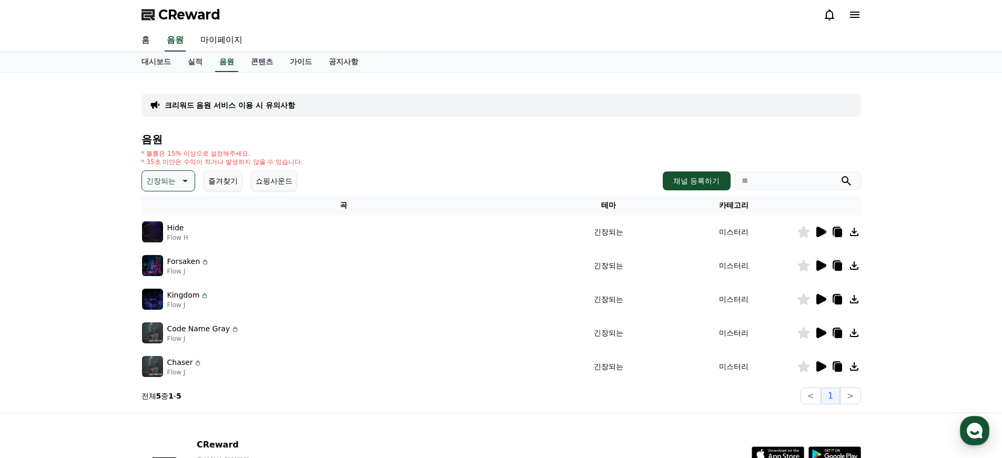  Describe the element at coordinates (180, 362) in the screenshot. I see `p: Chaser` at that location.